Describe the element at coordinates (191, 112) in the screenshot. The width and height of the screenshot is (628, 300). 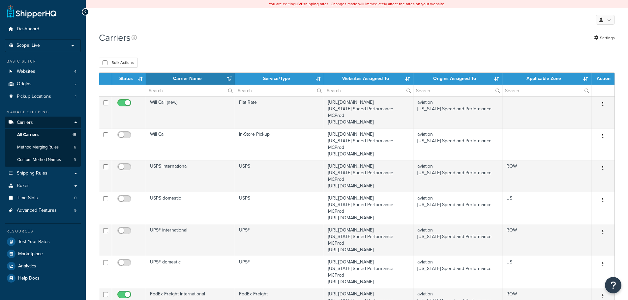
I see `td: Will Call (new)` at that location.